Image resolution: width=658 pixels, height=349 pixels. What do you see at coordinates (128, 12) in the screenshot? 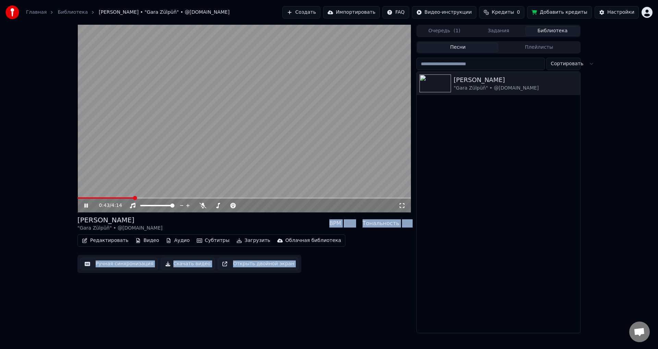
I see `nav: breadcrumb` at bounding box center [128, 12].